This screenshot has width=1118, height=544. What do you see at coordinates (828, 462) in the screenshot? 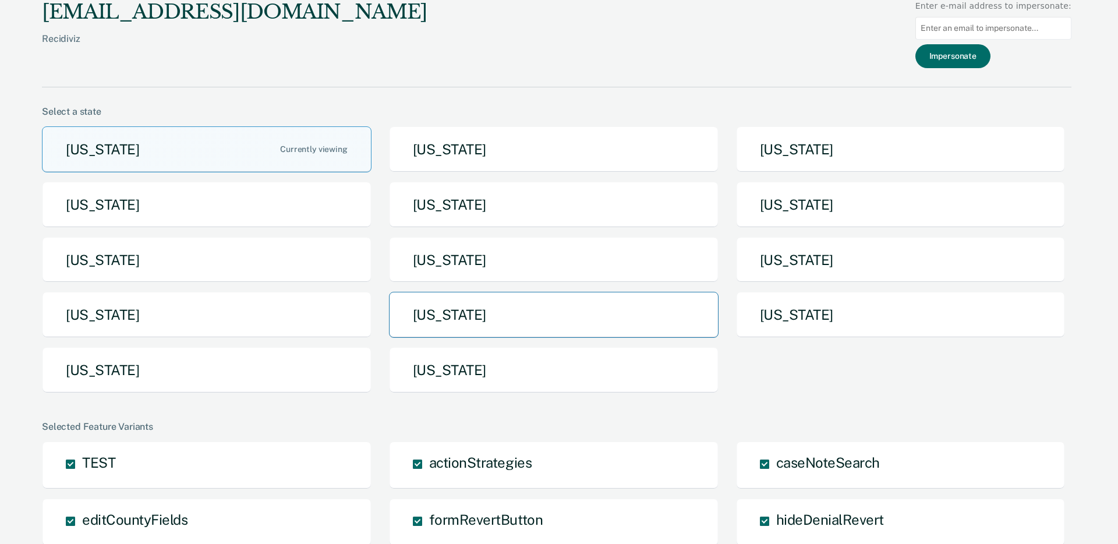
I see `span: caseNoteSearch` at bounding box center [828, 462].